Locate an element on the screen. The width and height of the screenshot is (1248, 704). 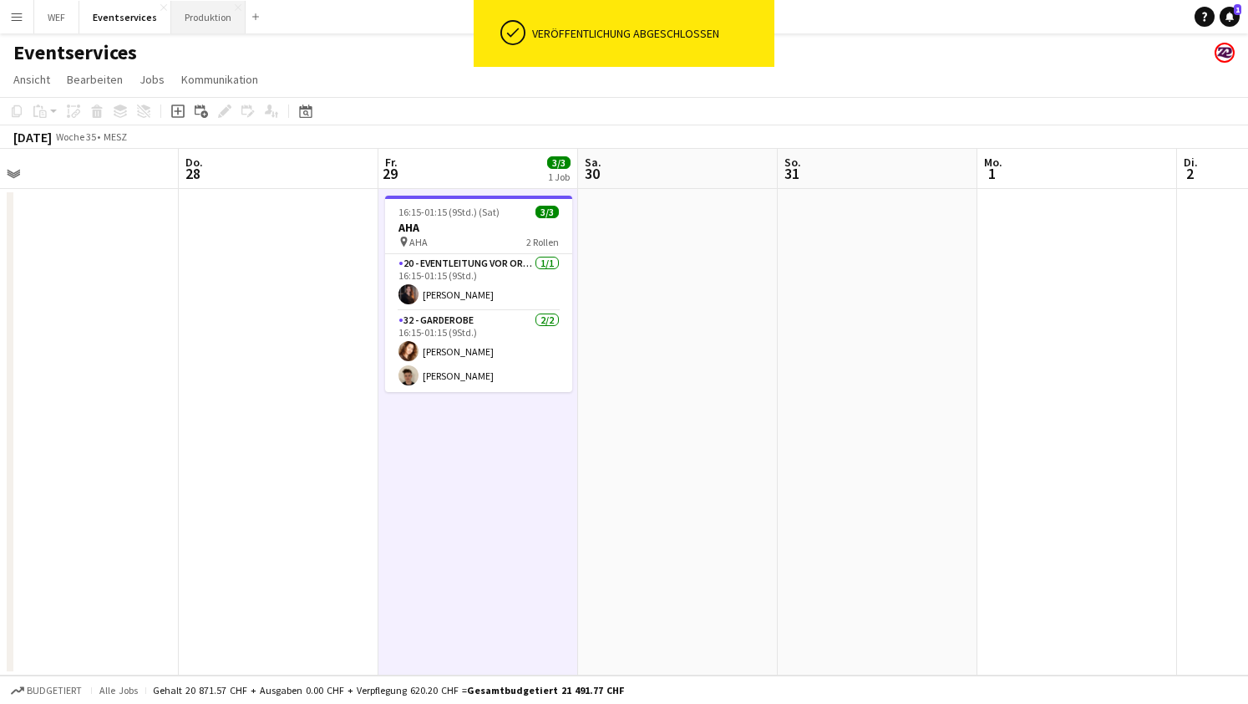
span: Bearbeiten is located at coordinates (94, 79).